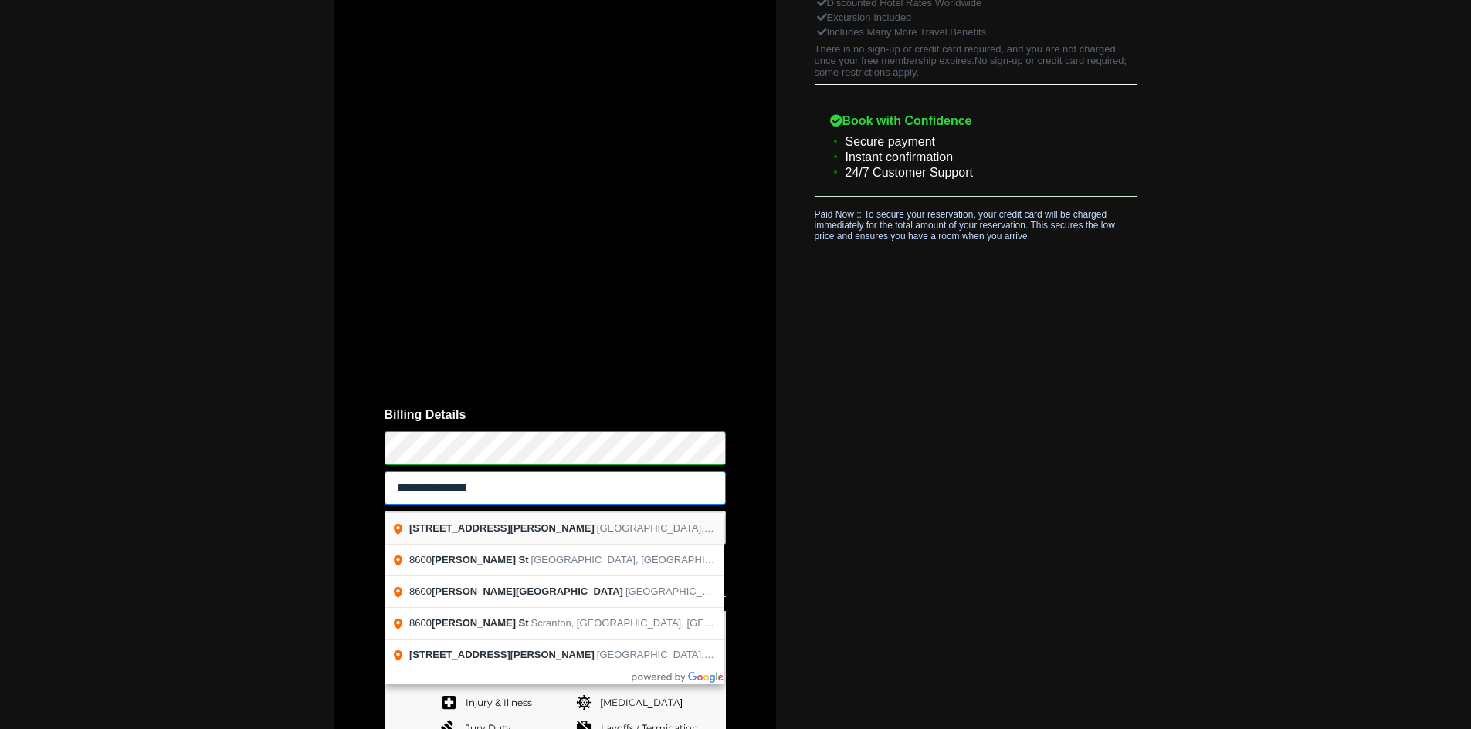 The width and height of the screenshot is (1471, 729). What do you see at coordinates (976, 32) in the screenshot?
I see `div: Includes Many More Travel Benefits` at bounding box center [976, 32].